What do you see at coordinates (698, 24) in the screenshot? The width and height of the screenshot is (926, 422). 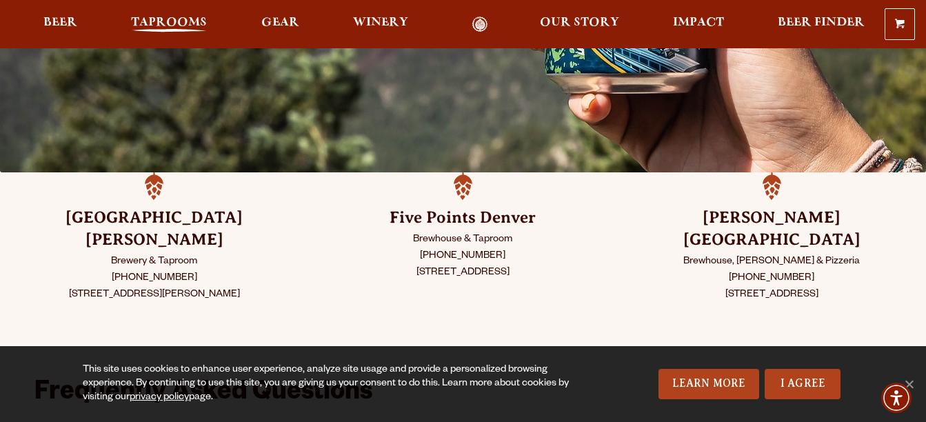 I see `a: Impact` at bounding box center [698, 24].